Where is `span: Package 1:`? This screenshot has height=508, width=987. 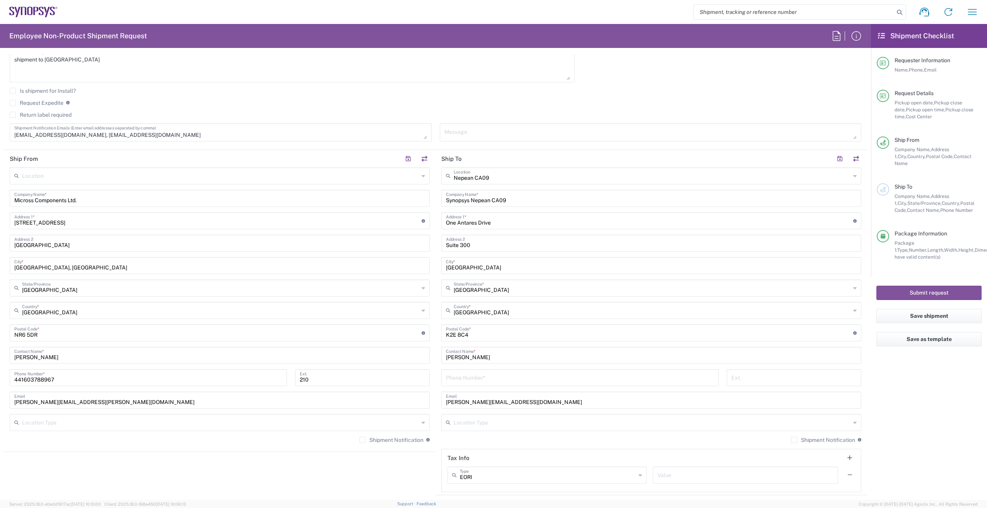 span: Package 1: is located at coordinates (904, 246).